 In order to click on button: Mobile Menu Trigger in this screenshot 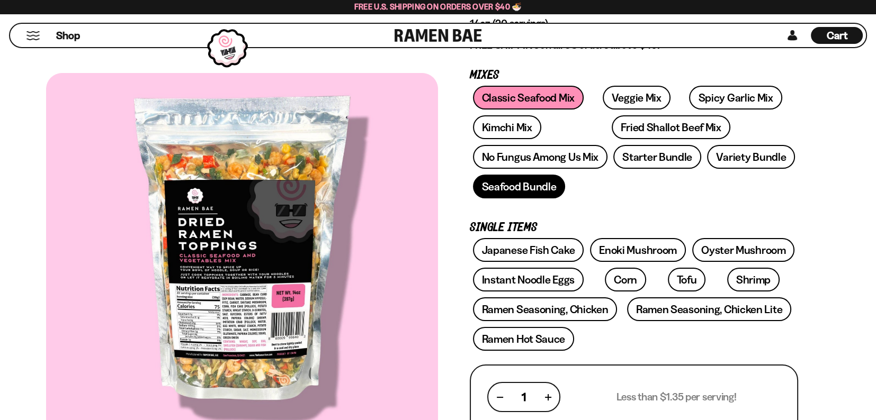, I will do `click(33, 35)`.